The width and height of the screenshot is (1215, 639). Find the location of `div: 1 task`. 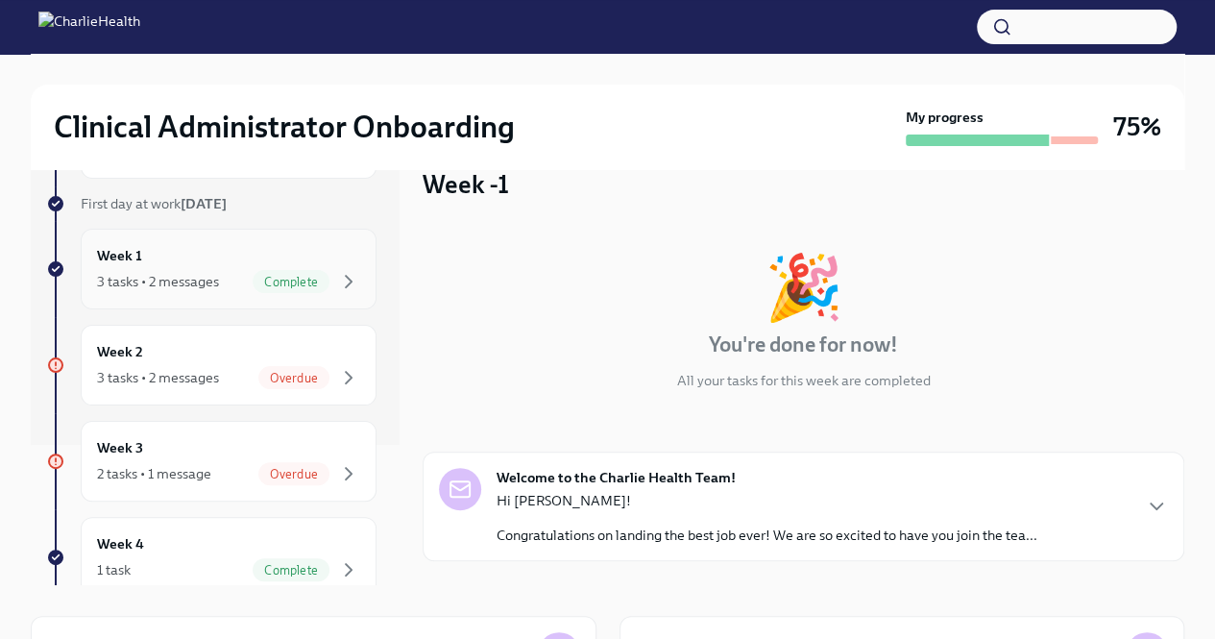

div: 1 task is located at coordinates (113, 570).